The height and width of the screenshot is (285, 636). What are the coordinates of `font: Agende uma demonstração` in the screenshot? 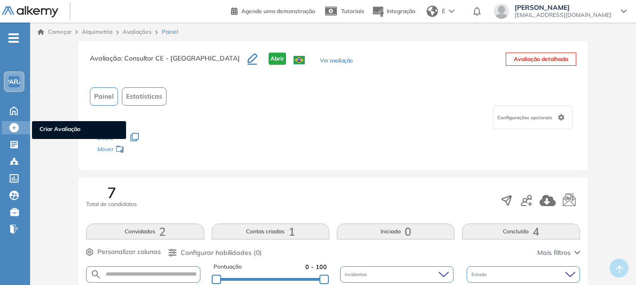 It's located at (278, 11).